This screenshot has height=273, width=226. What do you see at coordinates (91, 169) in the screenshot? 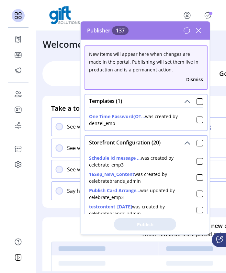
I see `p: See where to create` at bounding box center [91, 169].